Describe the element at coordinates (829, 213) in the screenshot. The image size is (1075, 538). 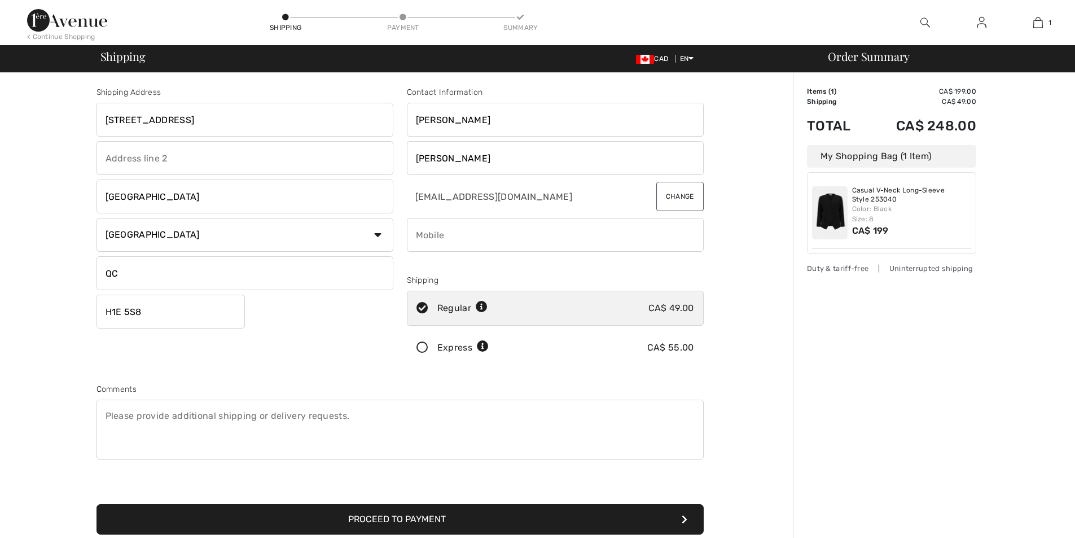
I see `img: Casual V-Neck Long-Sleeve Style 253040` at that location.